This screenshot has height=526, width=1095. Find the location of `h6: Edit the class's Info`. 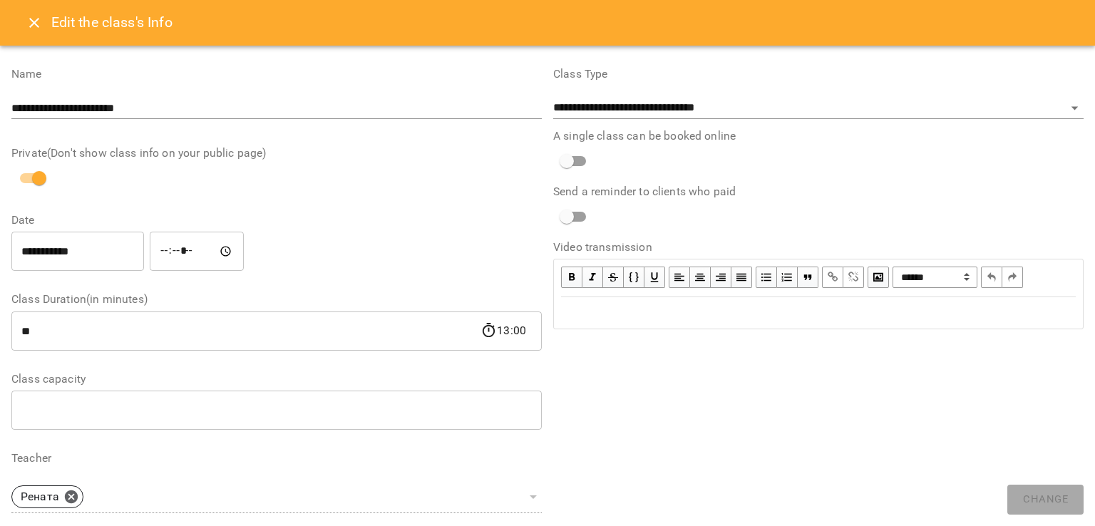

h6: Edit the class's Info is located at coordinates (112, 22).